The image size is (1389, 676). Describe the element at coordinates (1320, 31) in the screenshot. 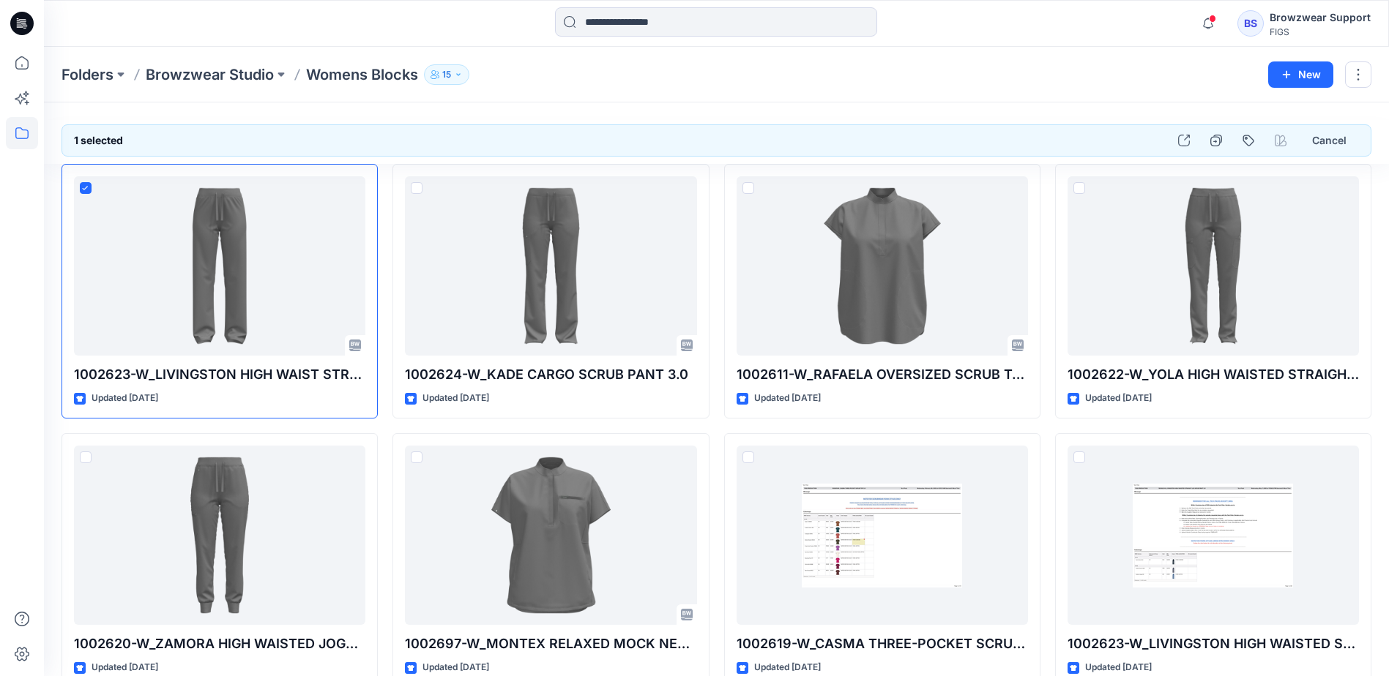

I see `div: FIGS` at that location.